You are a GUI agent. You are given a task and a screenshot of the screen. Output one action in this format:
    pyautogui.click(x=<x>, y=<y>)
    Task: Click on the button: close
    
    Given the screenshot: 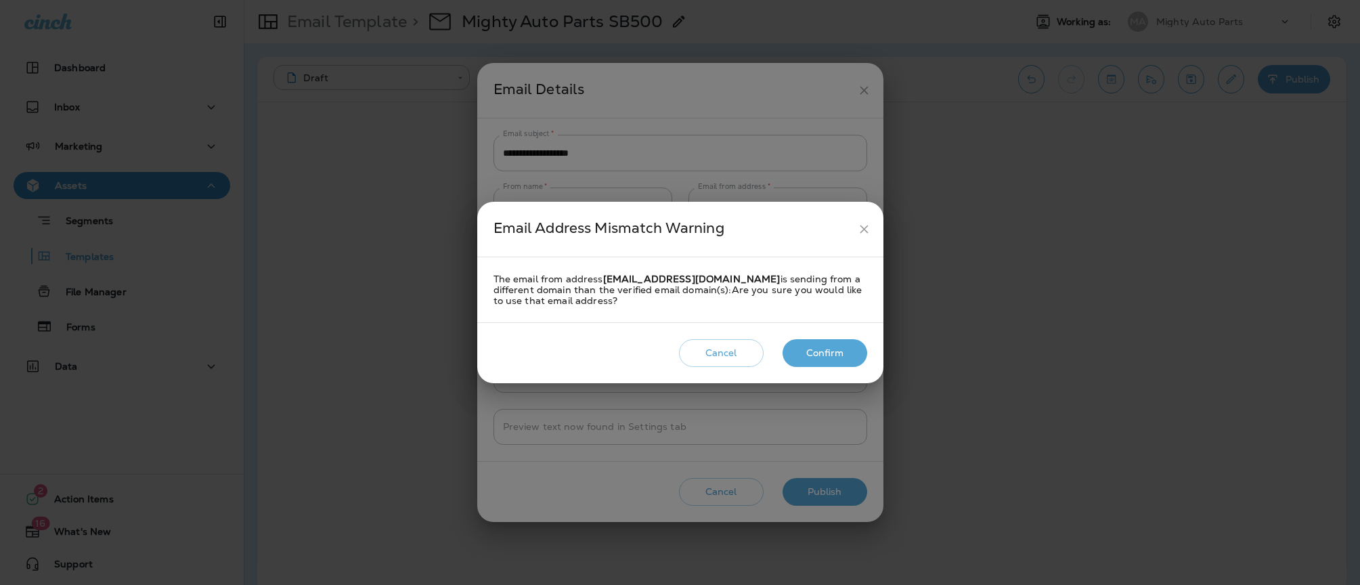 What is the action you would take?
    pyautogui.click(x=864, y=229)
    